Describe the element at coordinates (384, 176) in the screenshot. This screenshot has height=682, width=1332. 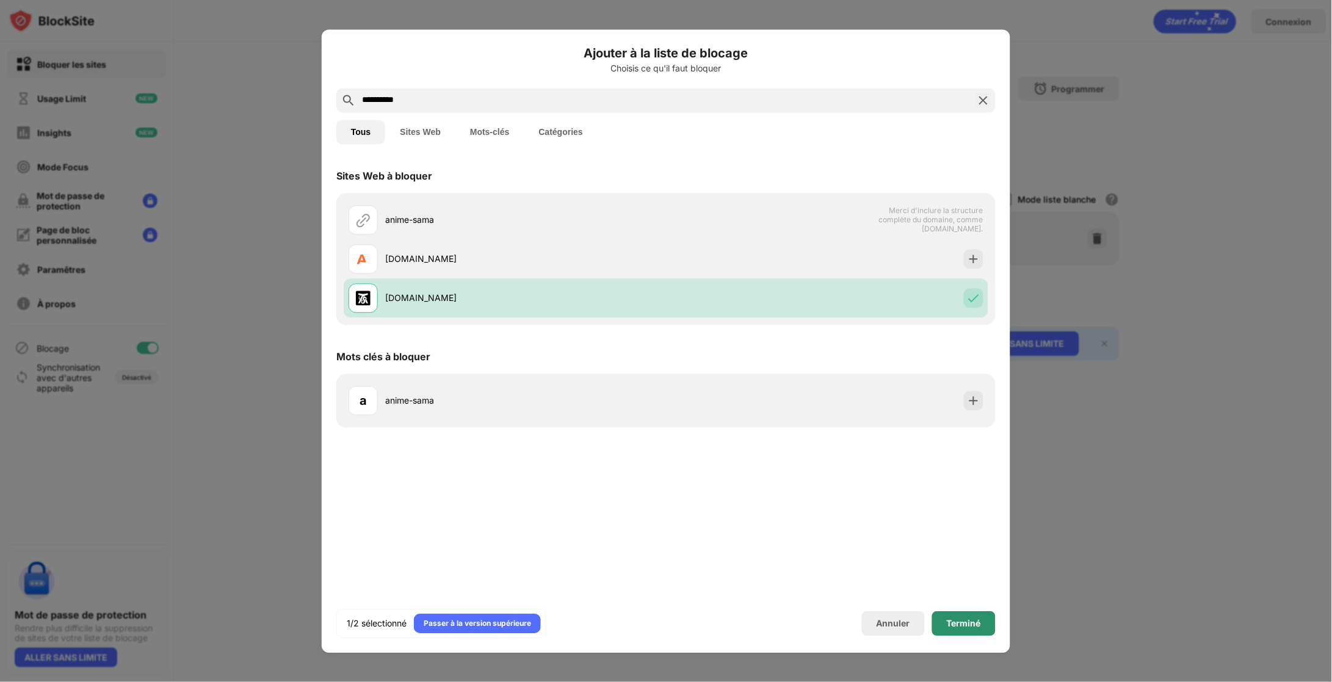
I see `div: Sites Web à bloquer` at that location.